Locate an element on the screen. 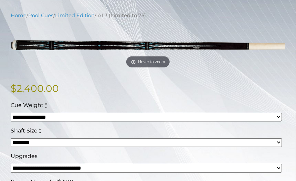 This screenshot has width=296, height=181. a: Limited Edition is located at coordinates (75, 15).